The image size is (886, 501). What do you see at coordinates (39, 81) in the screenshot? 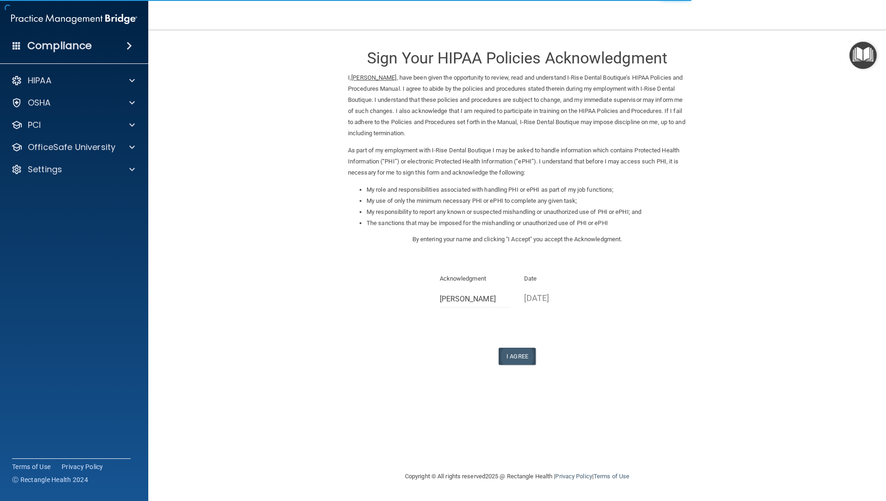
I see `p: HIPAA` at bounding box center [39, 81].